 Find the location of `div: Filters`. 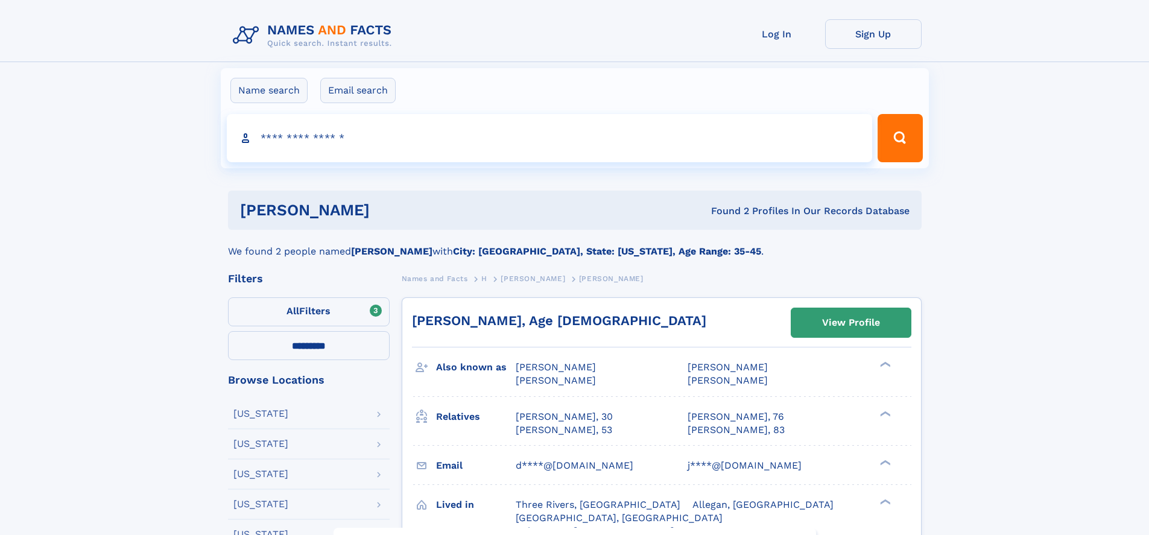

div: Filters is located at coordinates (309, 279).